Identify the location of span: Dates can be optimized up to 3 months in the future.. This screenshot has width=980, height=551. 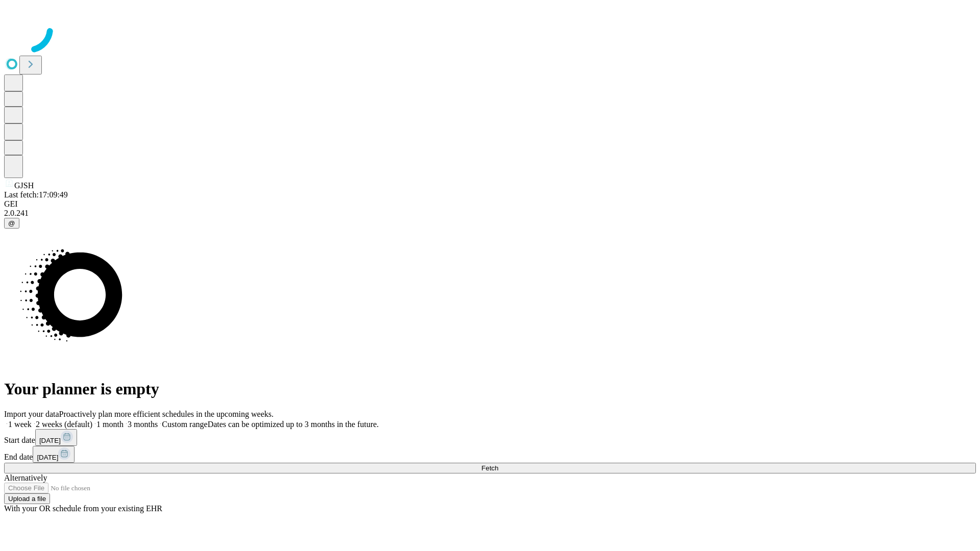
(293, 424).